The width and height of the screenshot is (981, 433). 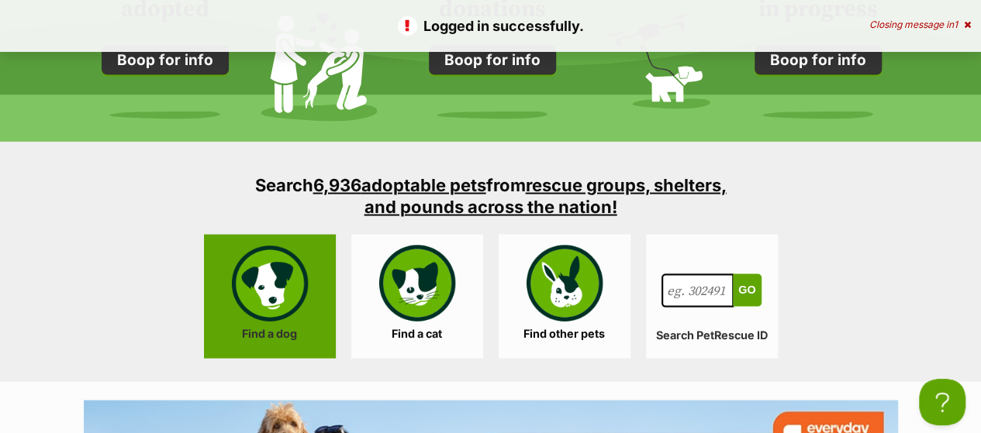 I want to click on a: Find other pets, so click(x=564, y=296).